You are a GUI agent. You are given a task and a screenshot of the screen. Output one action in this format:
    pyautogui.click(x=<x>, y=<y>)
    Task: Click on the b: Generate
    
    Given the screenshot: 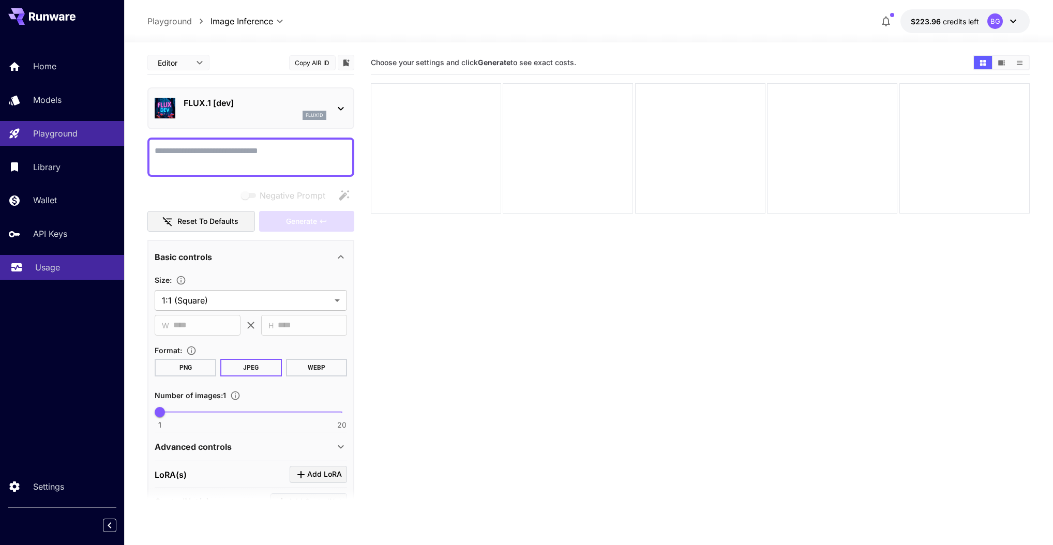 What is the action you would take?
    pyautogui.click(x=494, y=62)
    